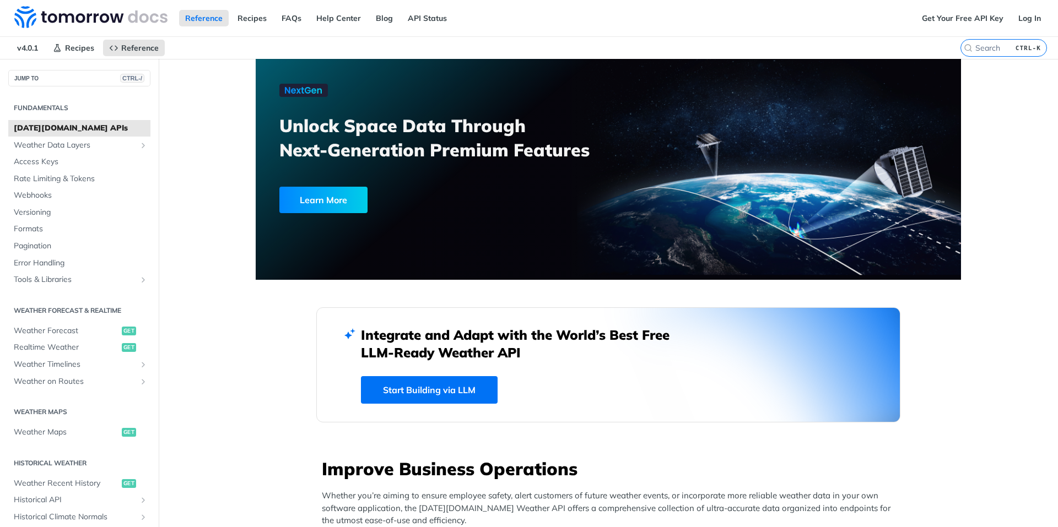 The width and height of the screenshot is (1058, 527). Describe the element at coordinates (75, 500) in the screenshot. I see `span: Historical API` at that location.